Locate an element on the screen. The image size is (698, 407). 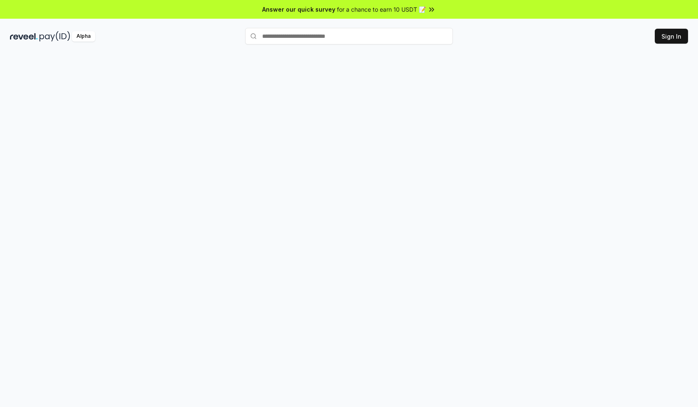
span: for a chance to earn 10 USDT 📝 is located at coordinates (381, 9).